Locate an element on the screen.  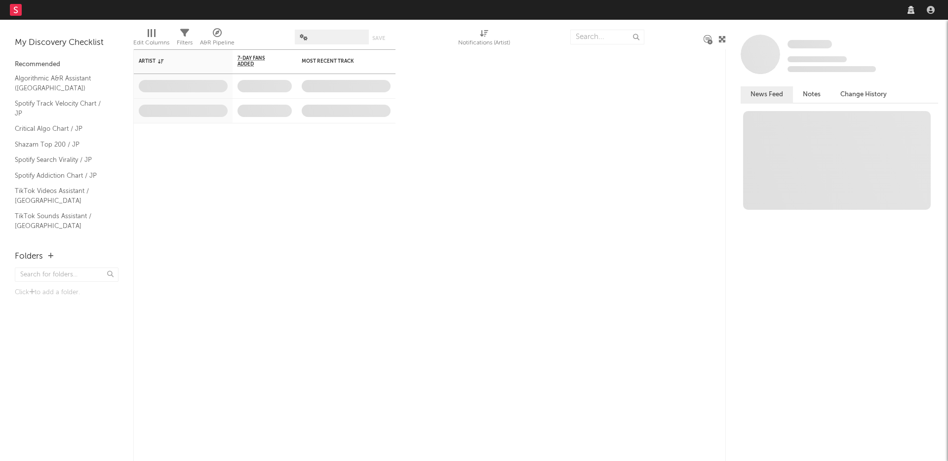
button: News Feed is located at coordinates (767, 94).